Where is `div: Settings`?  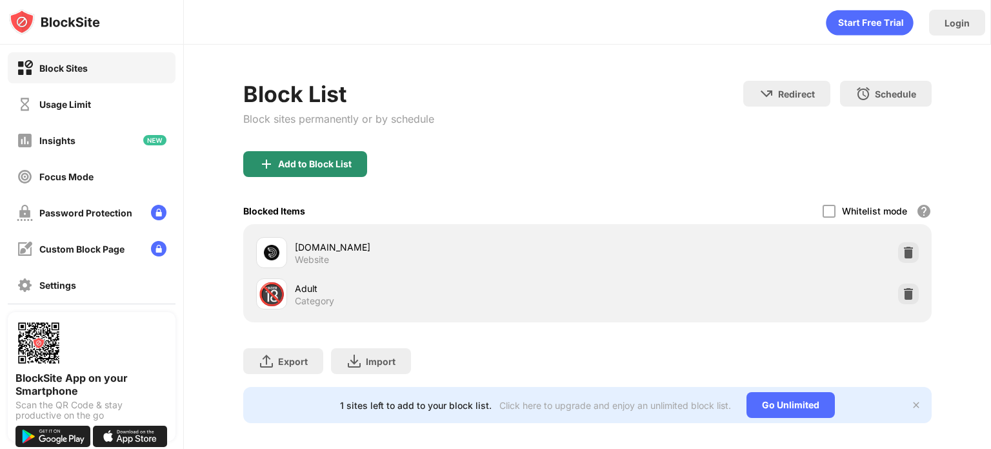
div: Settings is located at coordinates (57, 285).